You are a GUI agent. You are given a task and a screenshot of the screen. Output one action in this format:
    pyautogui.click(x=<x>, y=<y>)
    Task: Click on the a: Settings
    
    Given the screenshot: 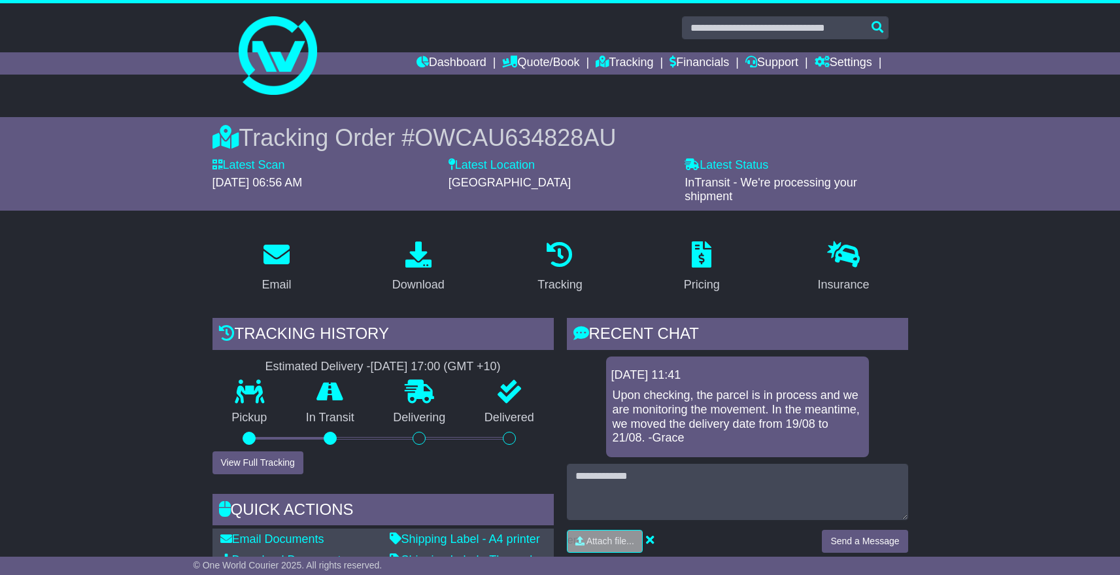 What is the action you would take?
    pyautogui.click(x=843, y=63)
    